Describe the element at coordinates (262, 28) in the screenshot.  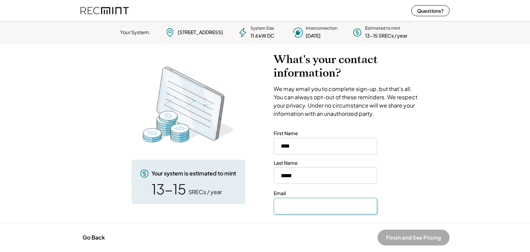
I see `div: System Size` at that location.